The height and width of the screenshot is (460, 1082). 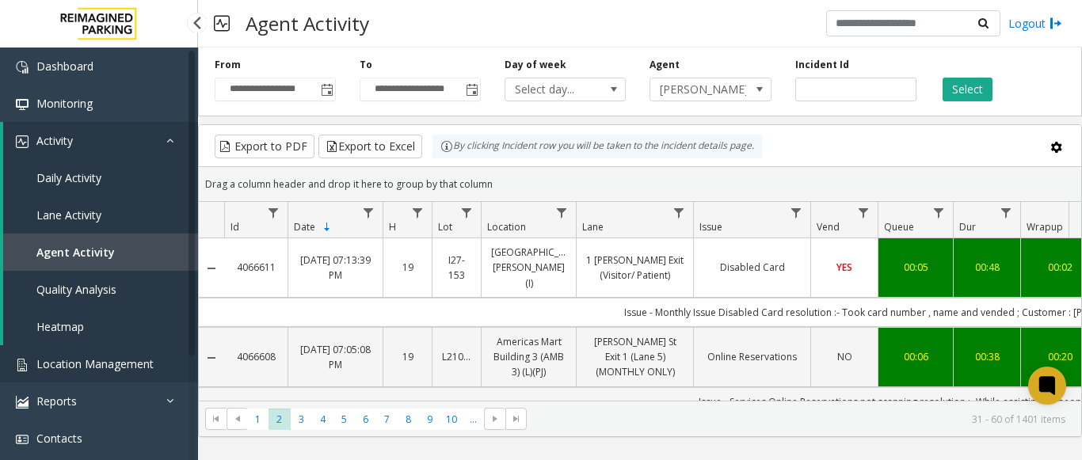 What do you see at coordinates (447, 147) in the screenshot?
I see `img: infoIcon.svg` at bounding box center [447, 147].